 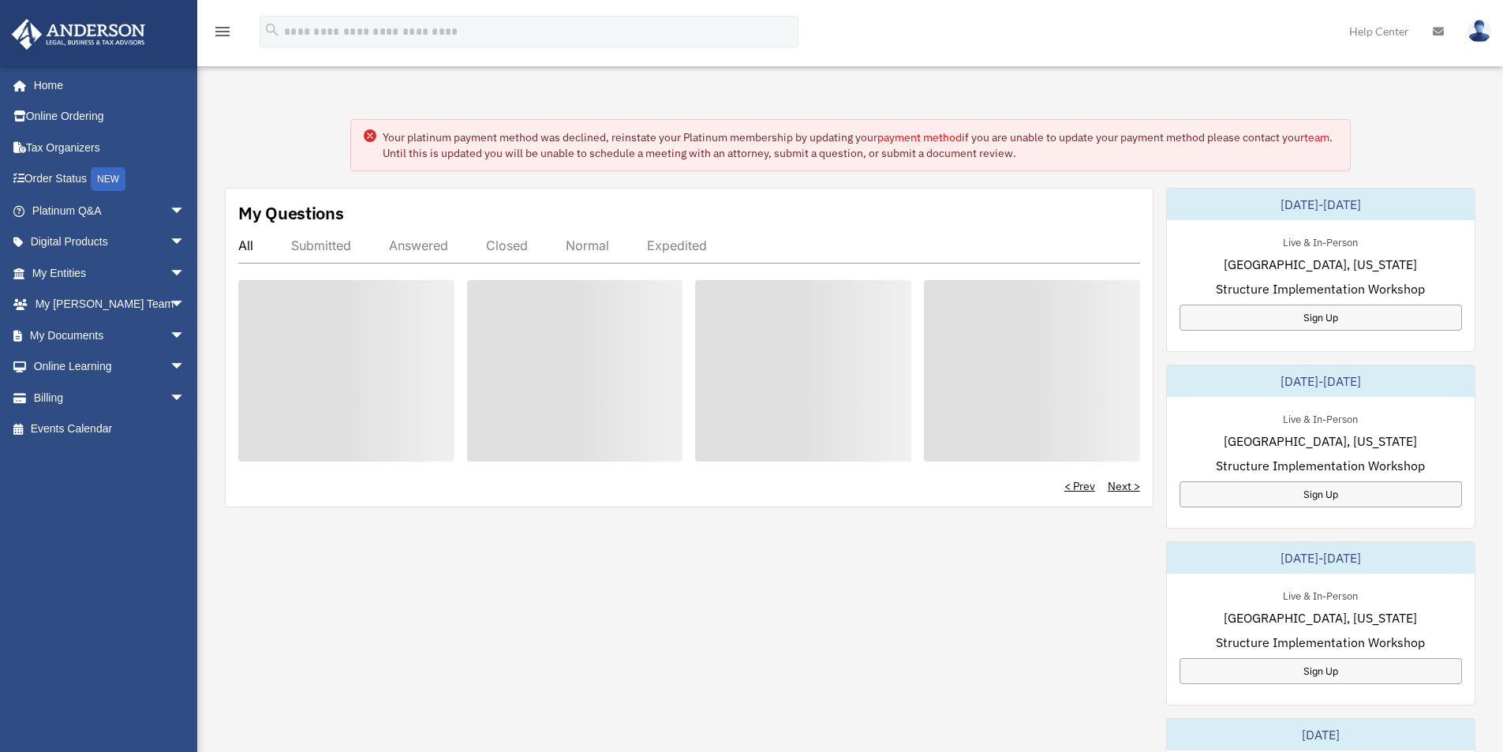 I want to click on img: Anderson Advisors Platinum Portal, so click(x=78, y=34).